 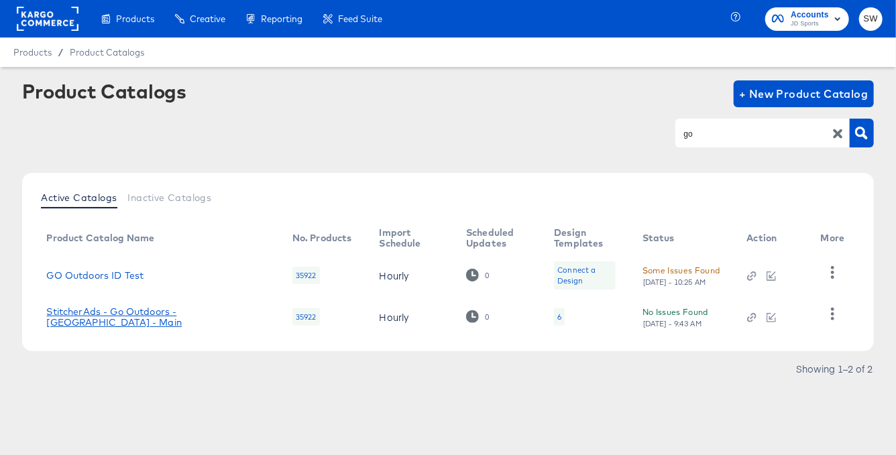 What do you see at coordinates (282, 19) in the screenshot?
I see `span: Reporting` at bounding box center [282, 19].